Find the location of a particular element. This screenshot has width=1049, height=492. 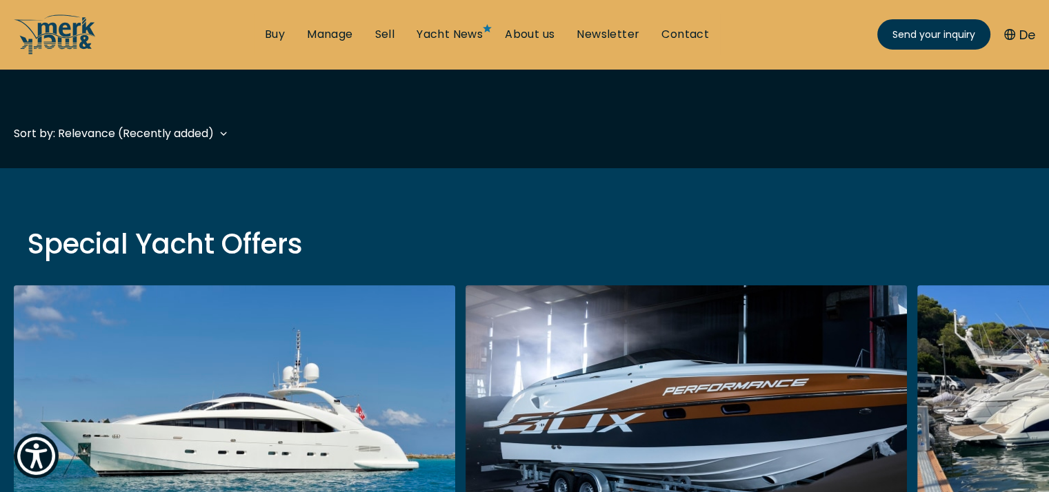

button: De is located at coordinates (1019, 34).